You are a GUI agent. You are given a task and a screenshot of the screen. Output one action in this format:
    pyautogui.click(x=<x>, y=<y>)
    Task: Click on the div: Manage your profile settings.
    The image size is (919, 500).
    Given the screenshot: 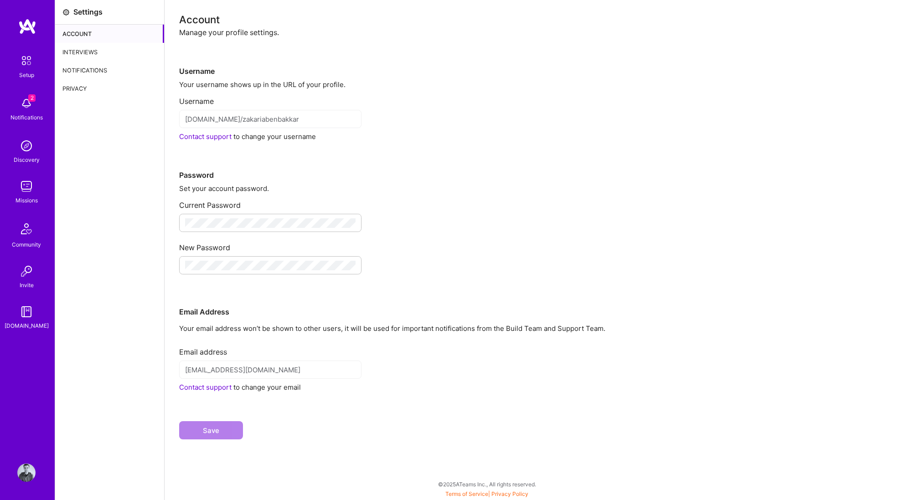 What is the action you would take?
    pyautogui.click(x=542, y=32)
    